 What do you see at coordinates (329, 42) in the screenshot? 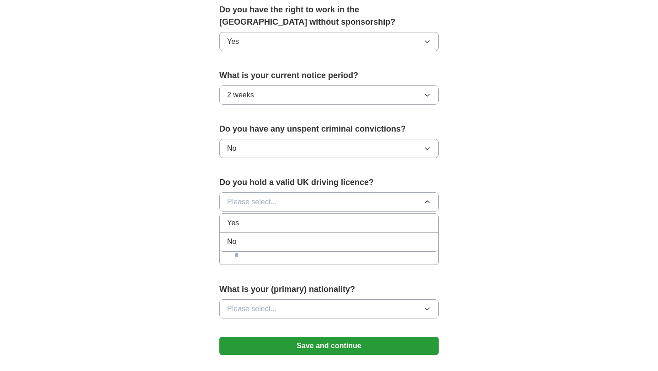
I see `button: Yes` at bounding box center [329, 42].